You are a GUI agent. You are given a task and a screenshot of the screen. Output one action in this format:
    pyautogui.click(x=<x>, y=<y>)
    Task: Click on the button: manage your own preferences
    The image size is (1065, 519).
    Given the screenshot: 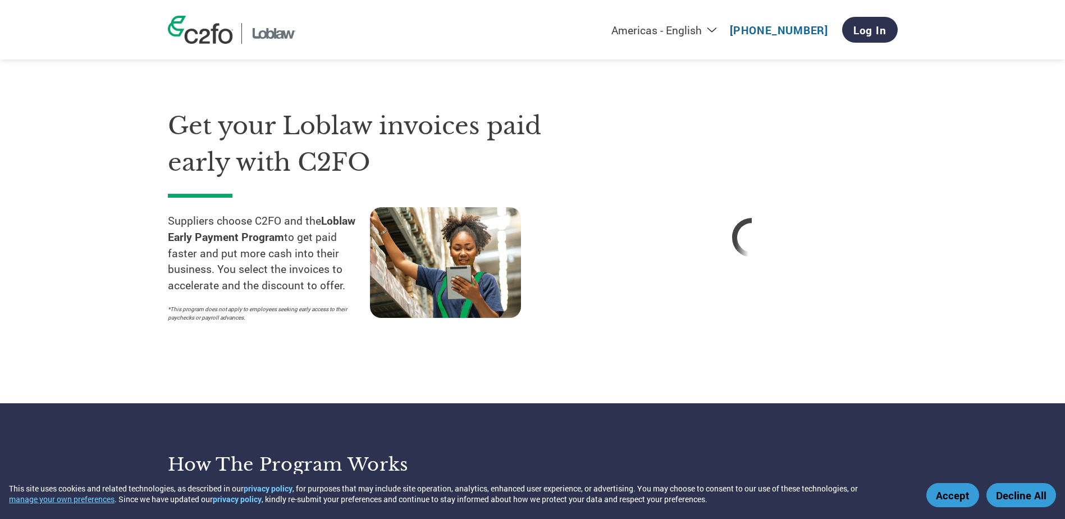 What is the action you would take?
    pyautogui.click(x=62, y=498)
    